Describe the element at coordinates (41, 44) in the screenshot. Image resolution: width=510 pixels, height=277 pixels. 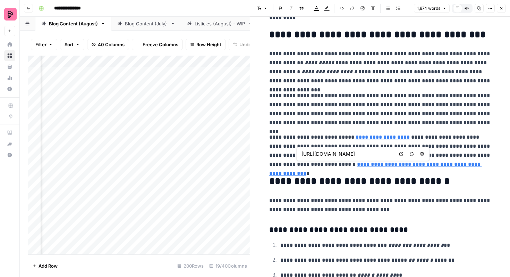
I see `span: Filter` at that location.